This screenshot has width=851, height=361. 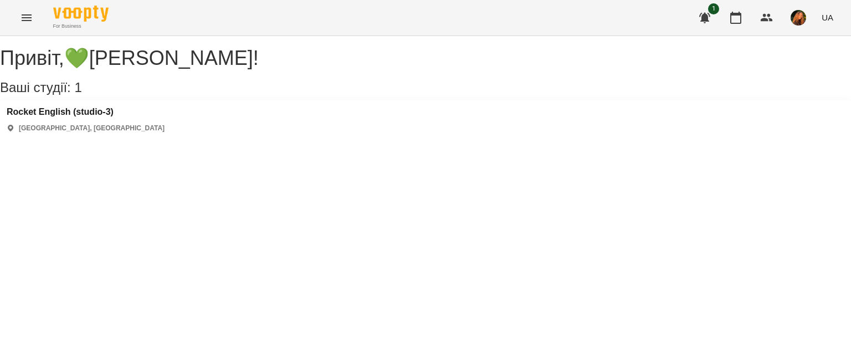 What do you see at coordinates (798, 18) in the screenshot?
I see `img: a7253ec6d19813cf74d78221198b3021.jpeg` at bounding box center [798, 18].